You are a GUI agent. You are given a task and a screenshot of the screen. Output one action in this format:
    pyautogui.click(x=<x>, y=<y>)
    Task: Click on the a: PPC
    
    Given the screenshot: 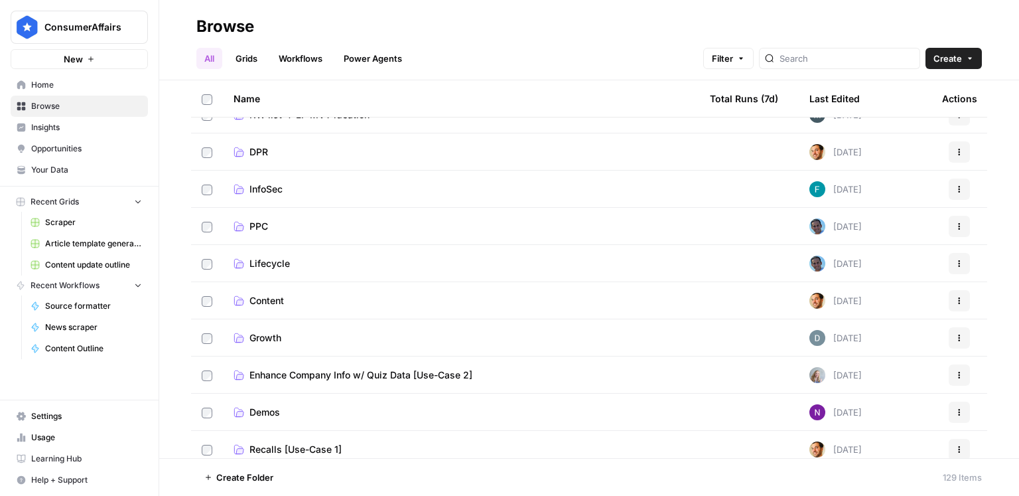 What is the action you would take?
    pyautogui.click(x=461, y=226)
    